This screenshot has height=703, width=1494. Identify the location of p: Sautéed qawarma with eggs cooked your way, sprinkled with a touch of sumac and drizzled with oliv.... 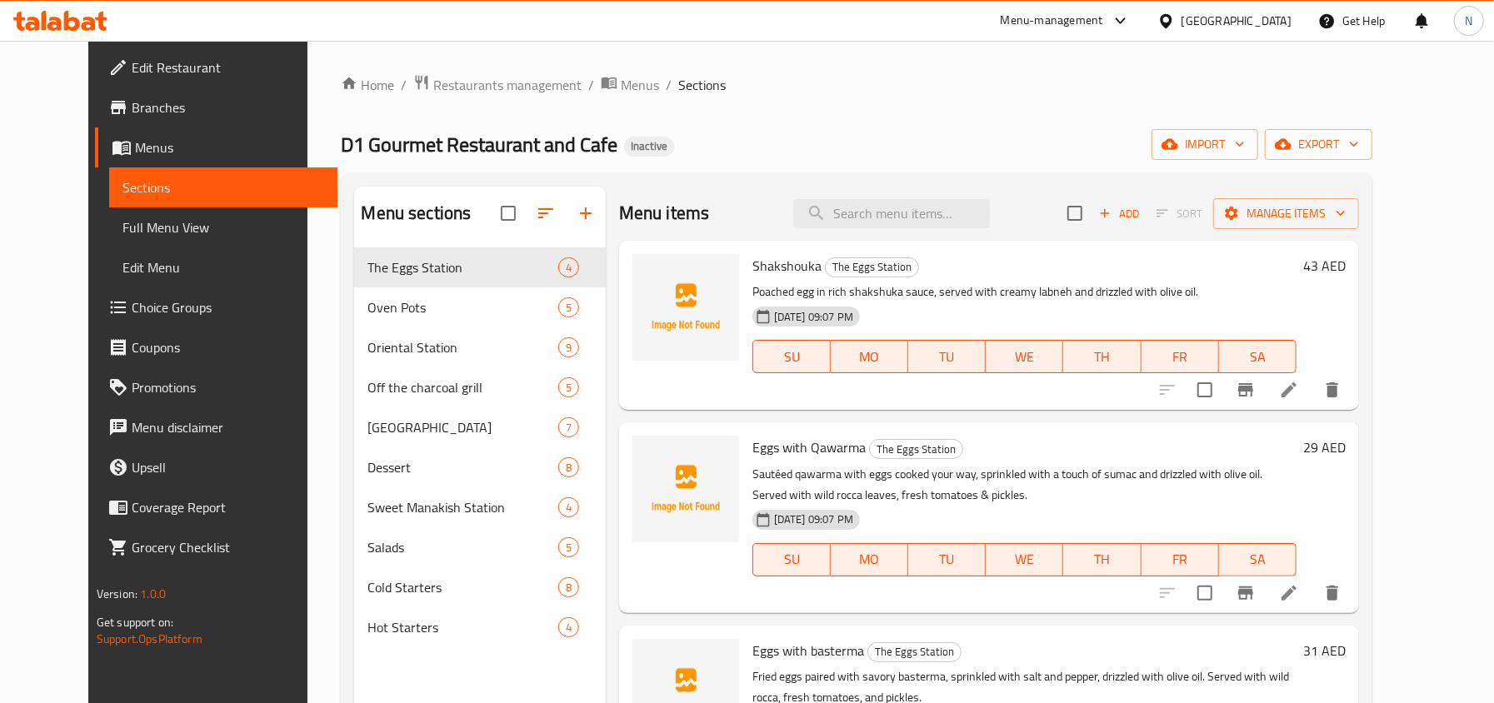
(1024, 485).